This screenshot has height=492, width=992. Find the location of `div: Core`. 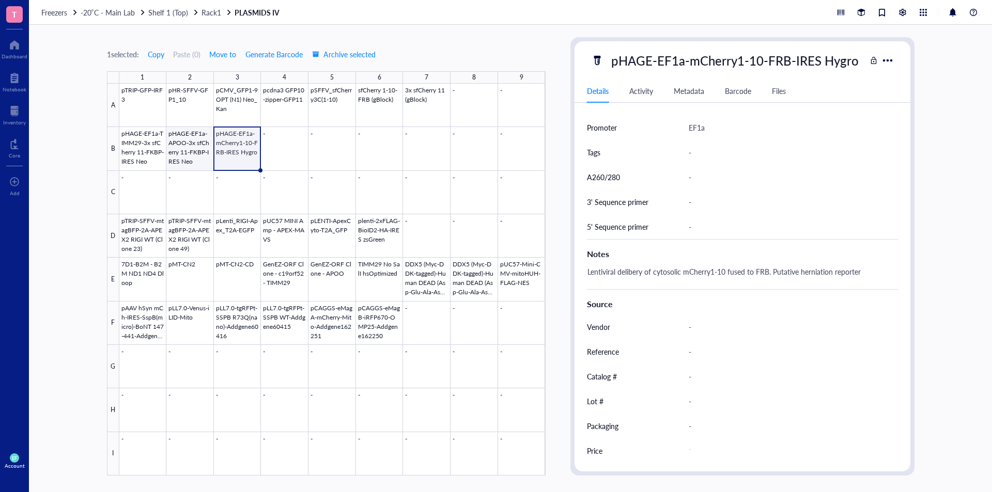

div: Core is located at coordinates (14, 156).